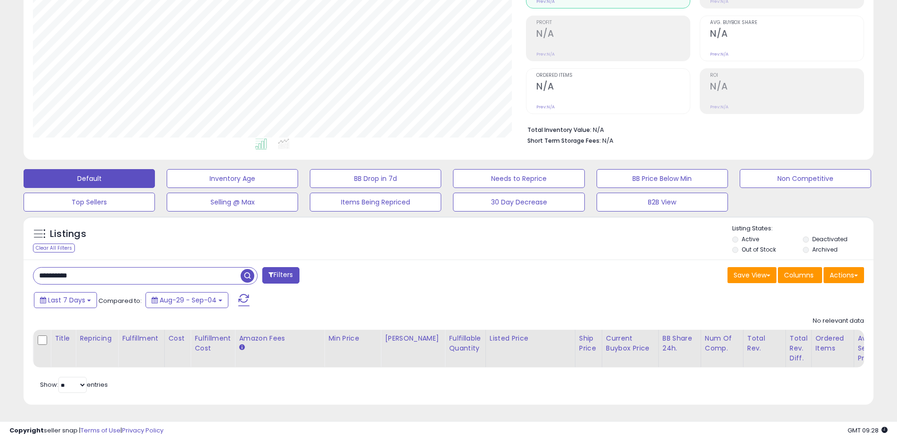 The image size is (897, 440). I want to click on span: Avg. Buybox Share, so click(787, 23).